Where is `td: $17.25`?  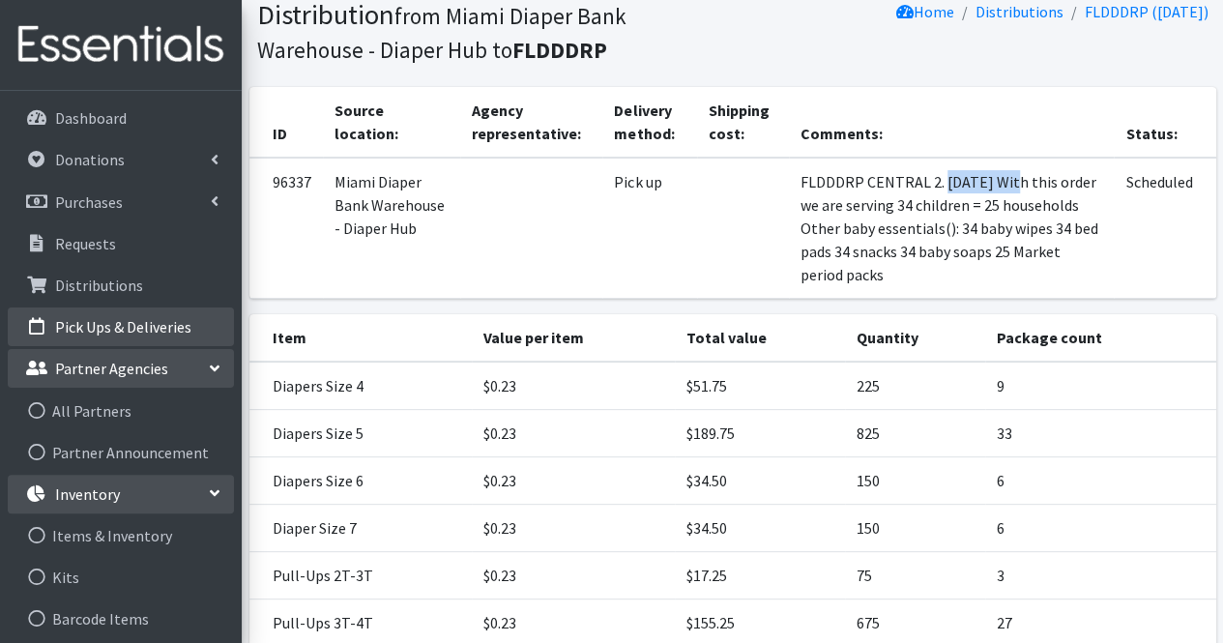 td: $17.25 is located at coordinates (760, 575).